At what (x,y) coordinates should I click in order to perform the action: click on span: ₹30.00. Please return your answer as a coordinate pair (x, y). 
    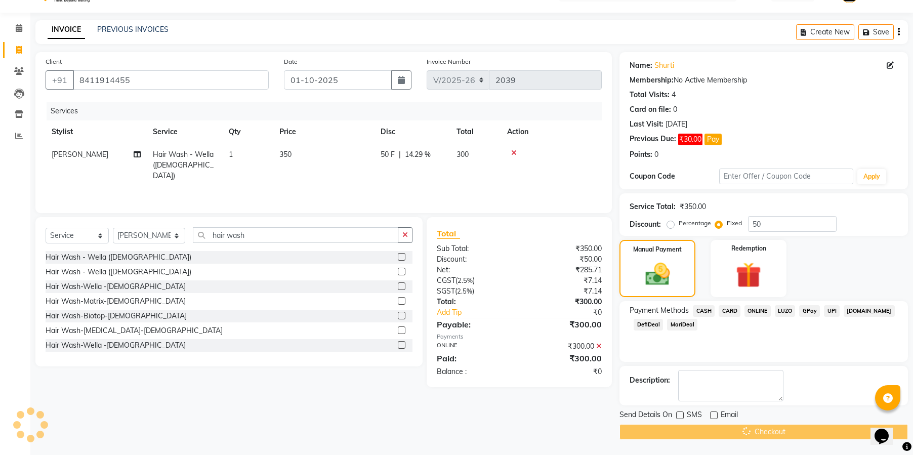
    Looking at the image, I should click on (691, 139).